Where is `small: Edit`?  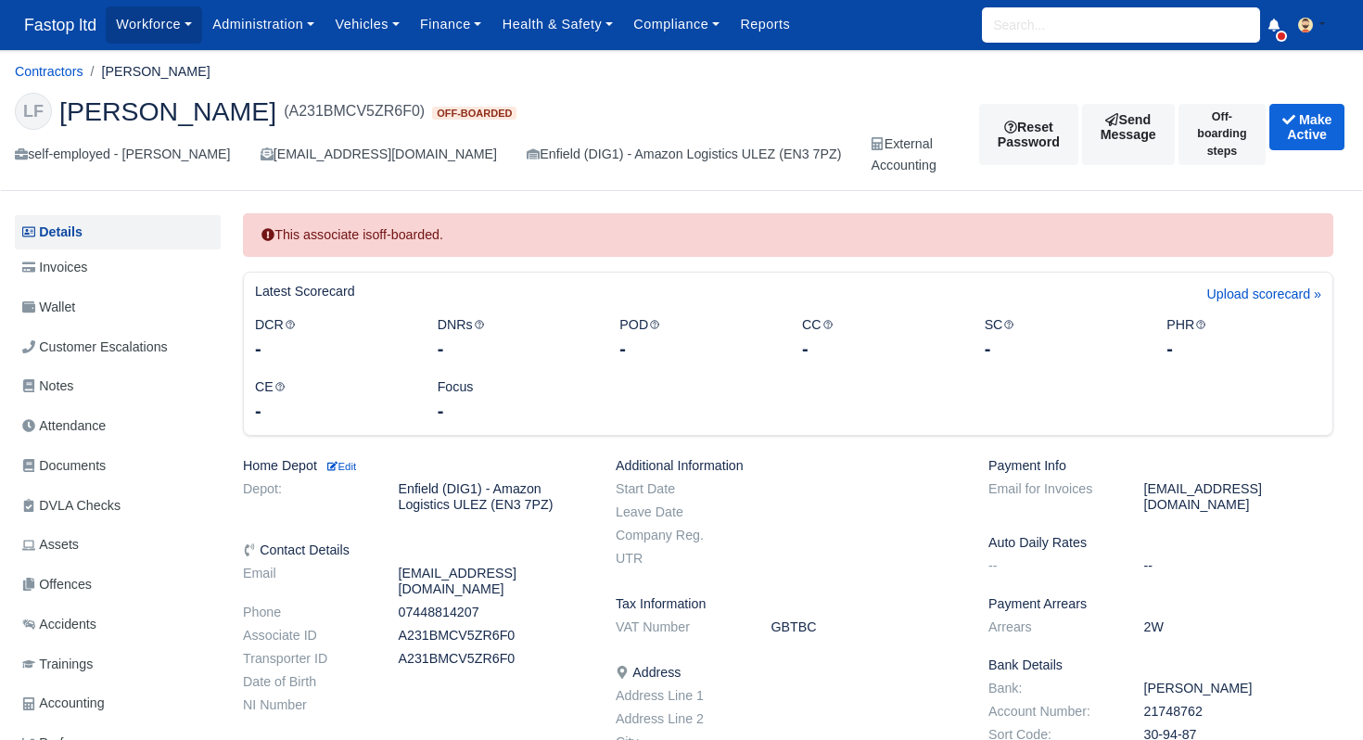 small: Edit is located at coordinates (340, 466).